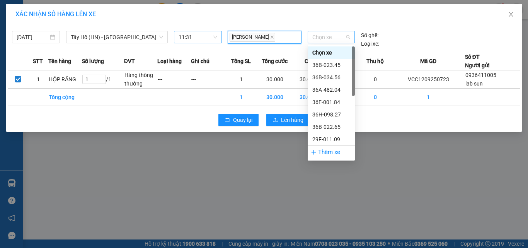 The width and height of the screenshot is (528, 248). What do you see at coordinates (83, 44) in the screenshot?
I see `span: Website` at bounding box center [83, 44].